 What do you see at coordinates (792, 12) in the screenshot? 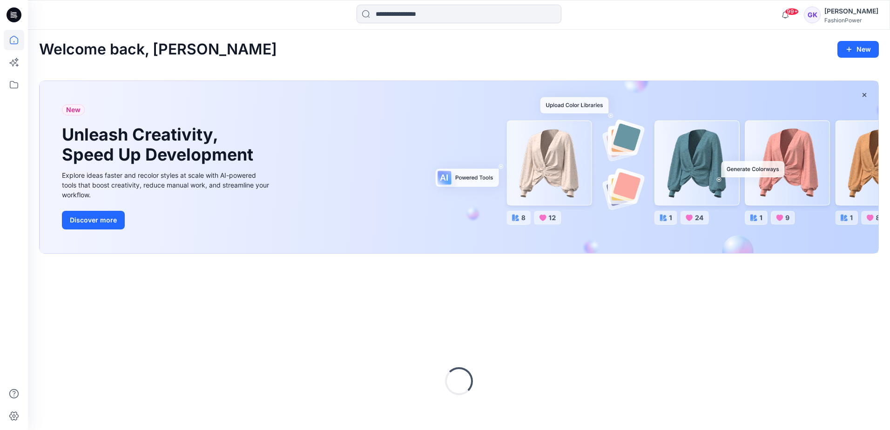
I see `span: 99+` at bounding box center [792, 12].